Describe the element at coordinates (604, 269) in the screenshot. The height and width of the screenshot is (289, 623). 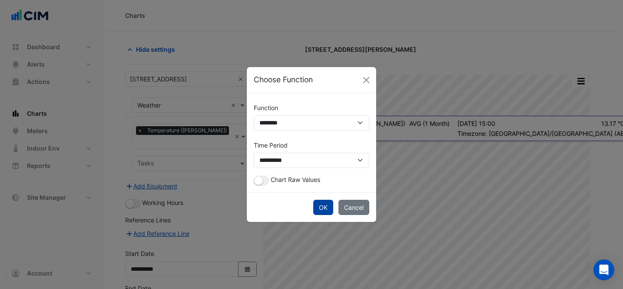
I see `div: Open Intercom Messenger` at that location.